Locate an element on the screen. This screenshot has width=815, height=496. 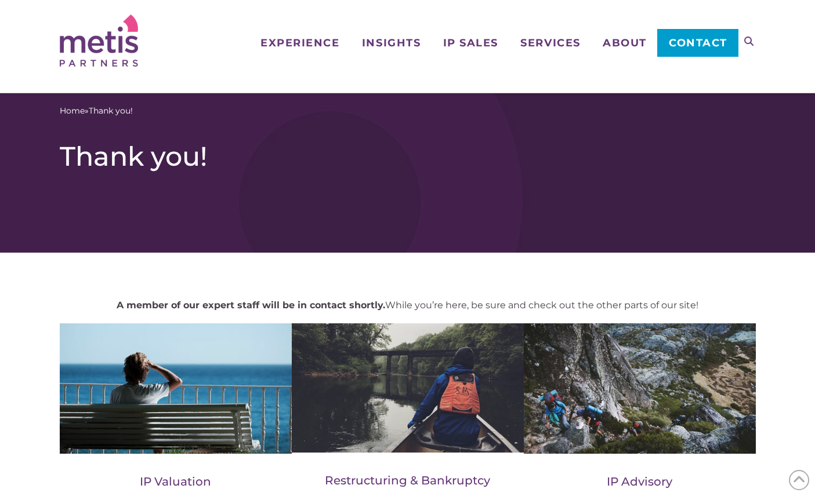
span: Back to Top is located at coordinates (799, 480).